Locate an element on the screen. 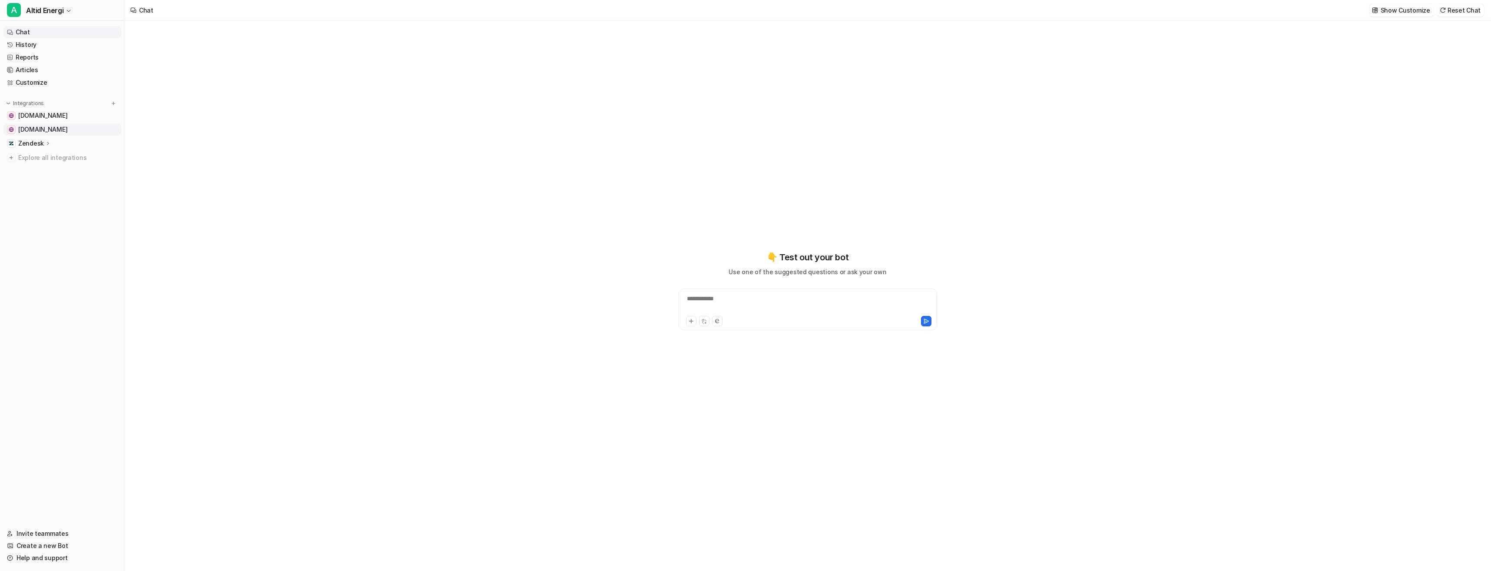 The height and width of the screenshot is (571, 1491). img: Zendesk is located at coordinates (11, 143).